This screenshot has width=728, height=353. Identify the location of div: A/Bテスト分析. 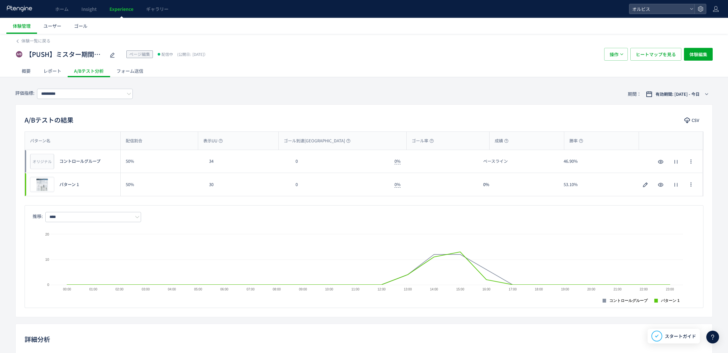
(89, 71).